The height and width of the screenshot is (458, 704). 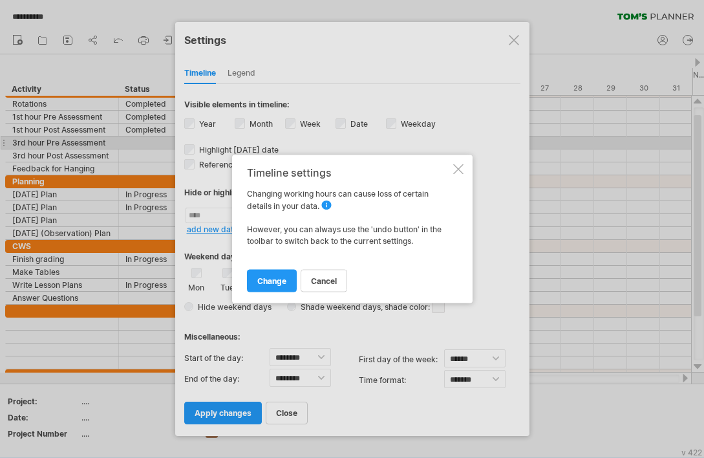 I want to click on div: timeline settings, so click(x=349, y=173).